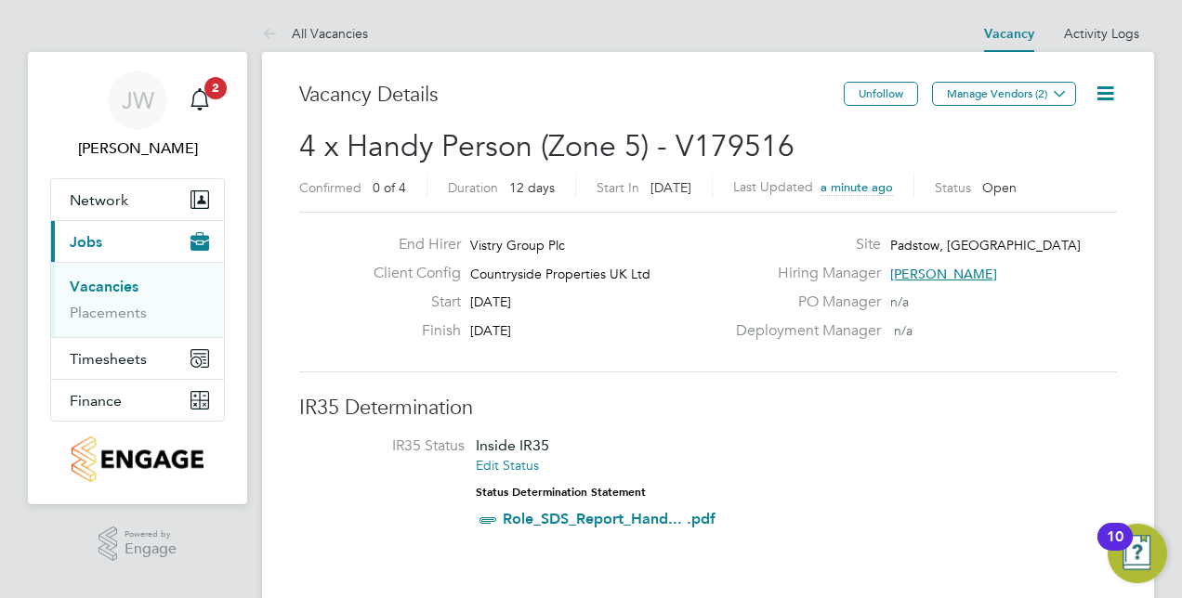 The image size is (1182, 598). I want to click on label: Duration, so click(473, 188).